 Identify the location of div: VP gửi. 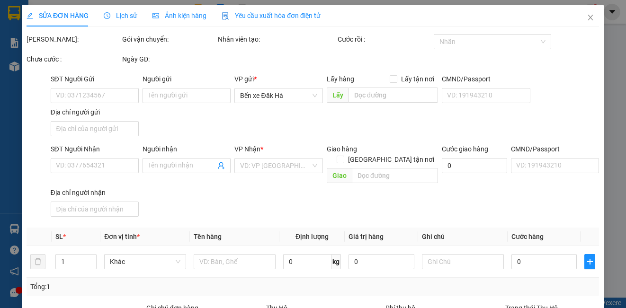
(279, 79).